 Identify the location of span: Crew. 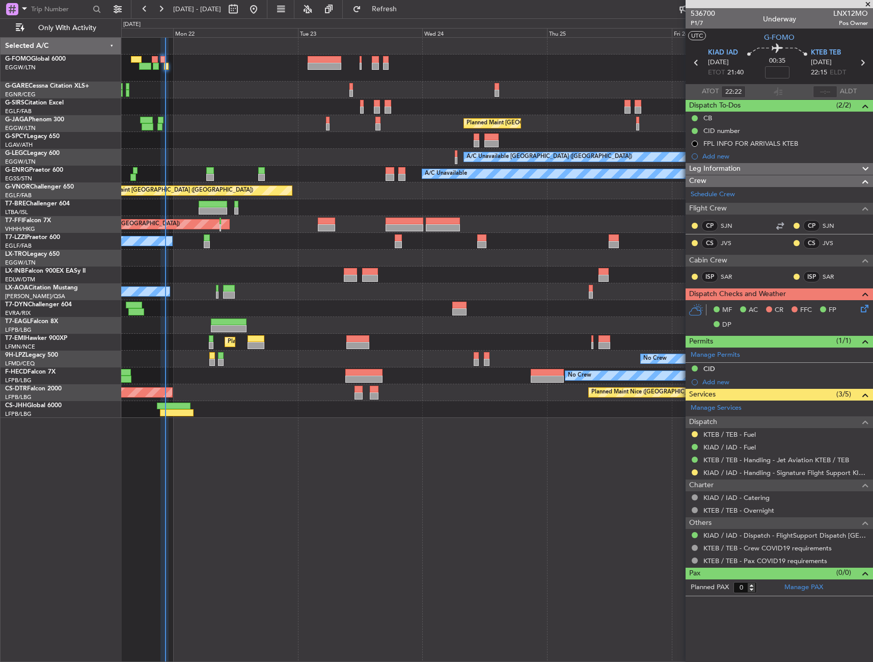
(698, 181).